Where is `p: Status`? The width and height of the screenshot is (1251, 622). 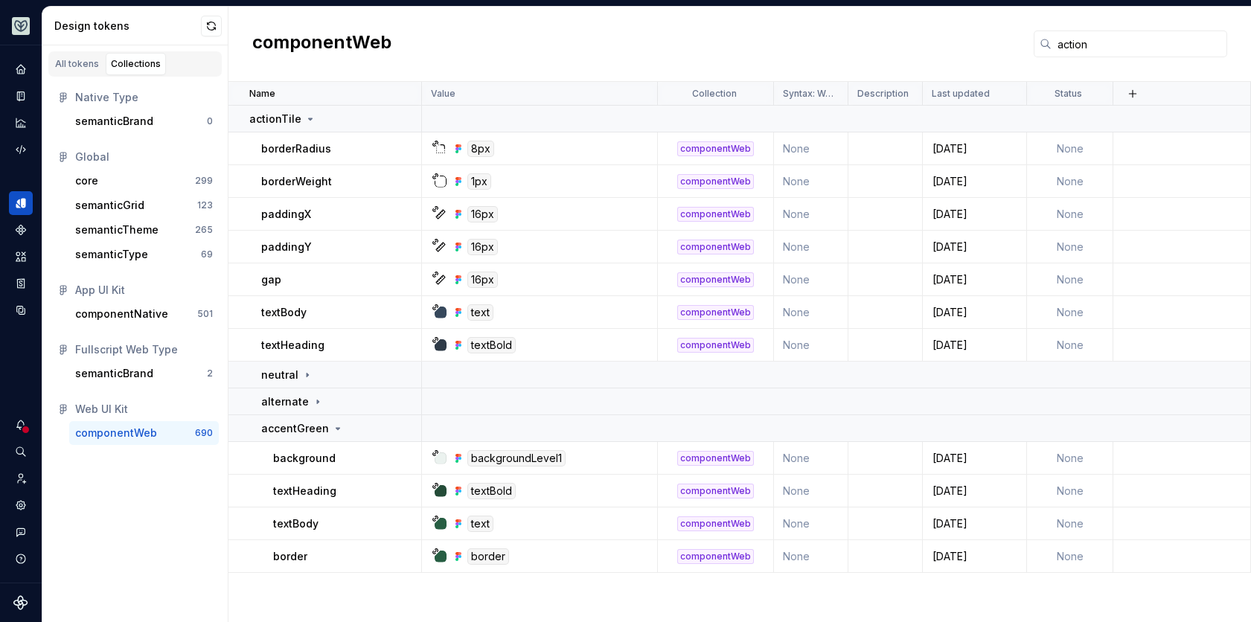 p: Status is located at coordinates (1068, 94).